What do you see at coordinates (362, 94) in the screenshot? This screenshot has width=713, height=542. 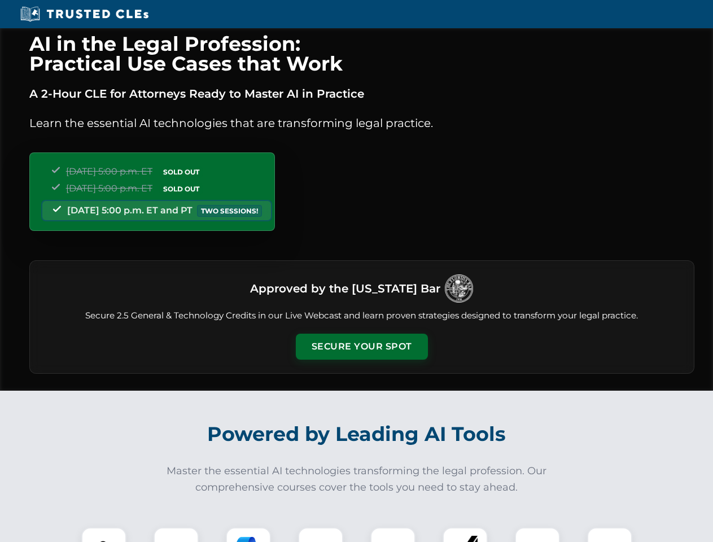 I see `p: A 2-Hour CLE for Attorneys Ready to Master AI in Practice` at bounding box center [362, 94].